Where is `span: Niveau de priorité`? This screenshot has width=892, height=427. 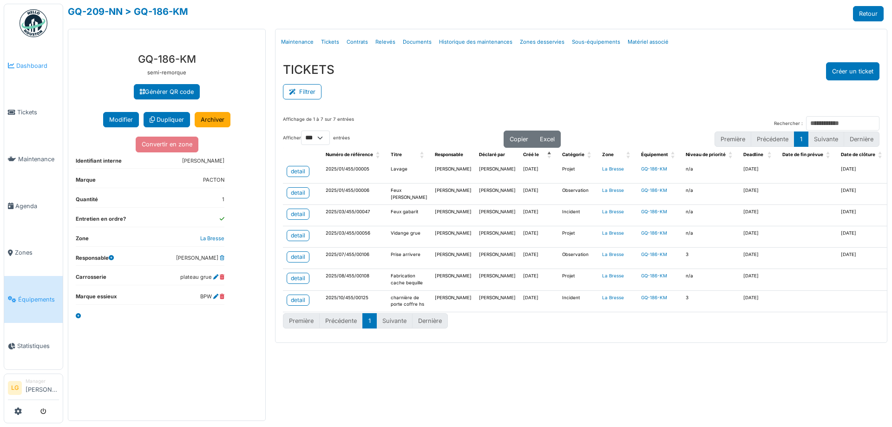 span: Niveau de priorité is located at coordinates (706, 154).